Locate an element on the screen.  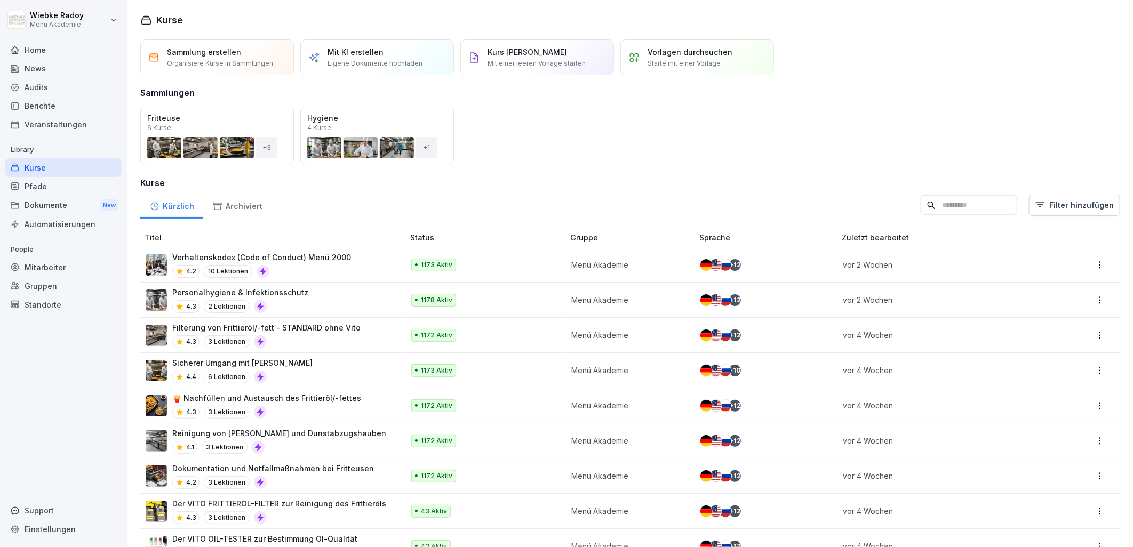
div: Standorte is located at coordinates (63, 305).